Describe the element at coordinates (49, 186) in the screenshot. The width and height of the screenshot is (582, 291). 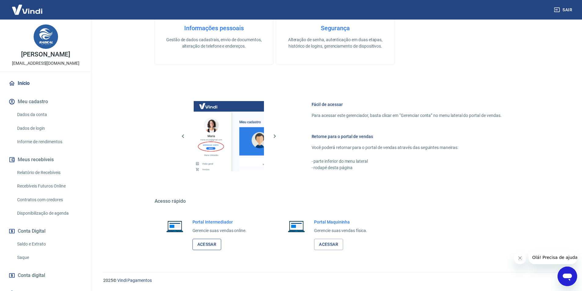
I see `a: Recebíveis Futuros Online` at that location.